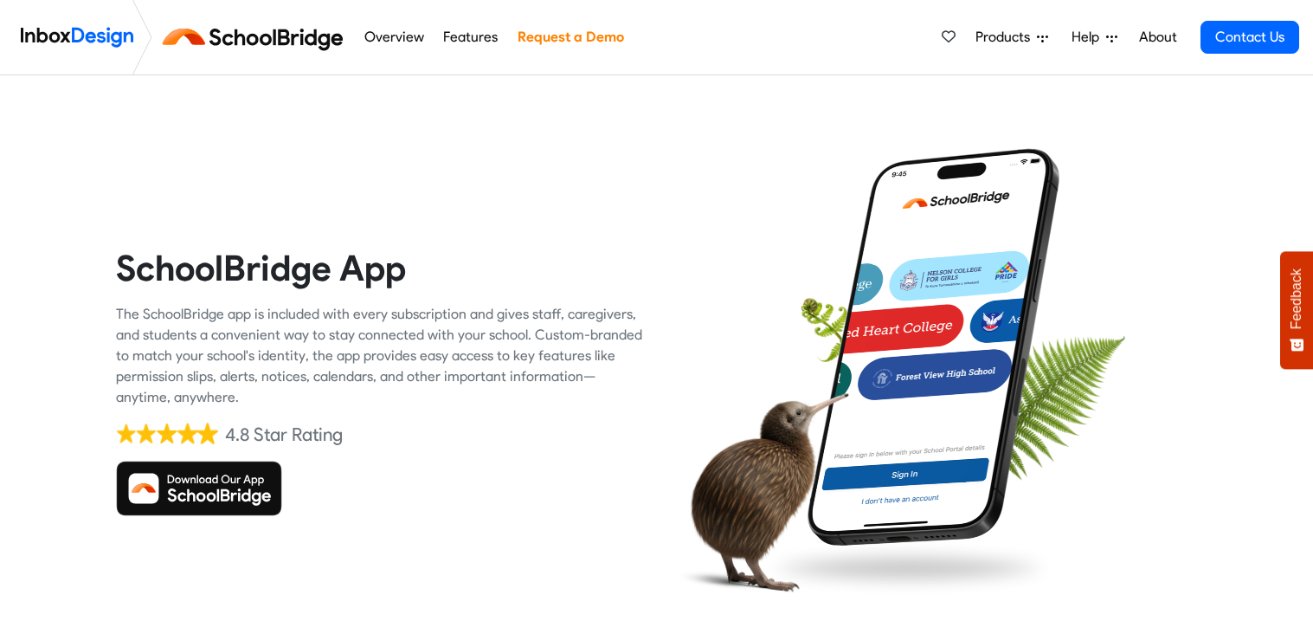 The width and height of the screenshot is (1313, 621). I want to click on a: Contact Us, so click(1250, 37).